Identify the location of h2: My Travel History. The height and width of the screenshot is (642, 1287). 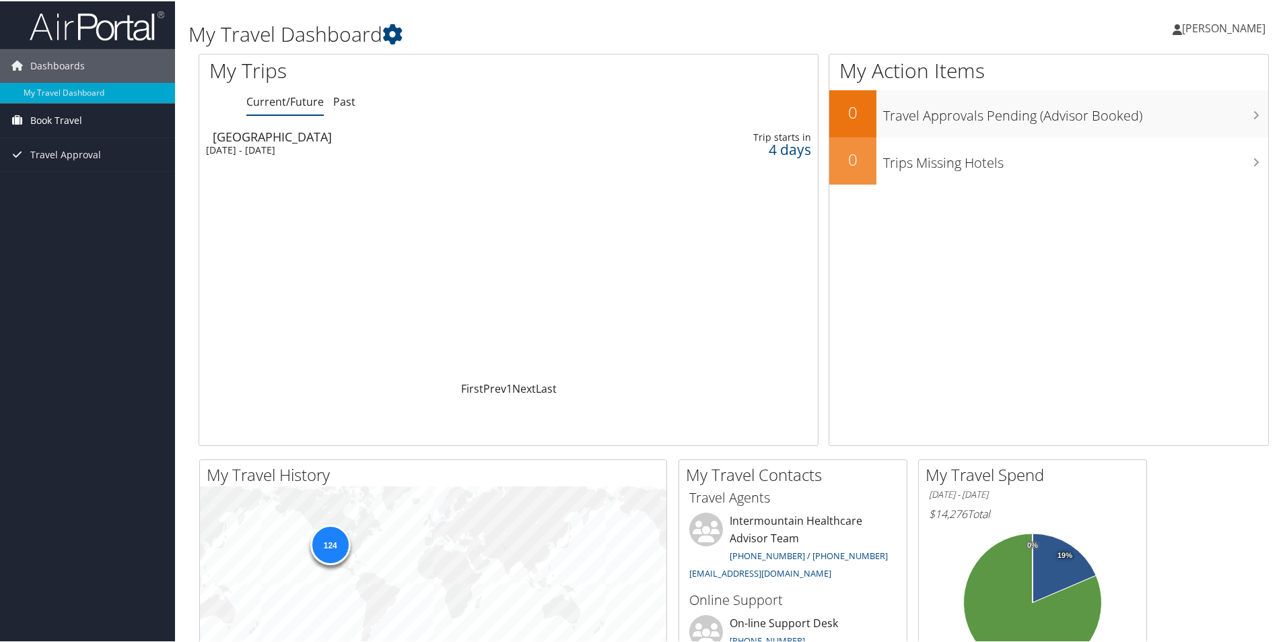
(436, 473).